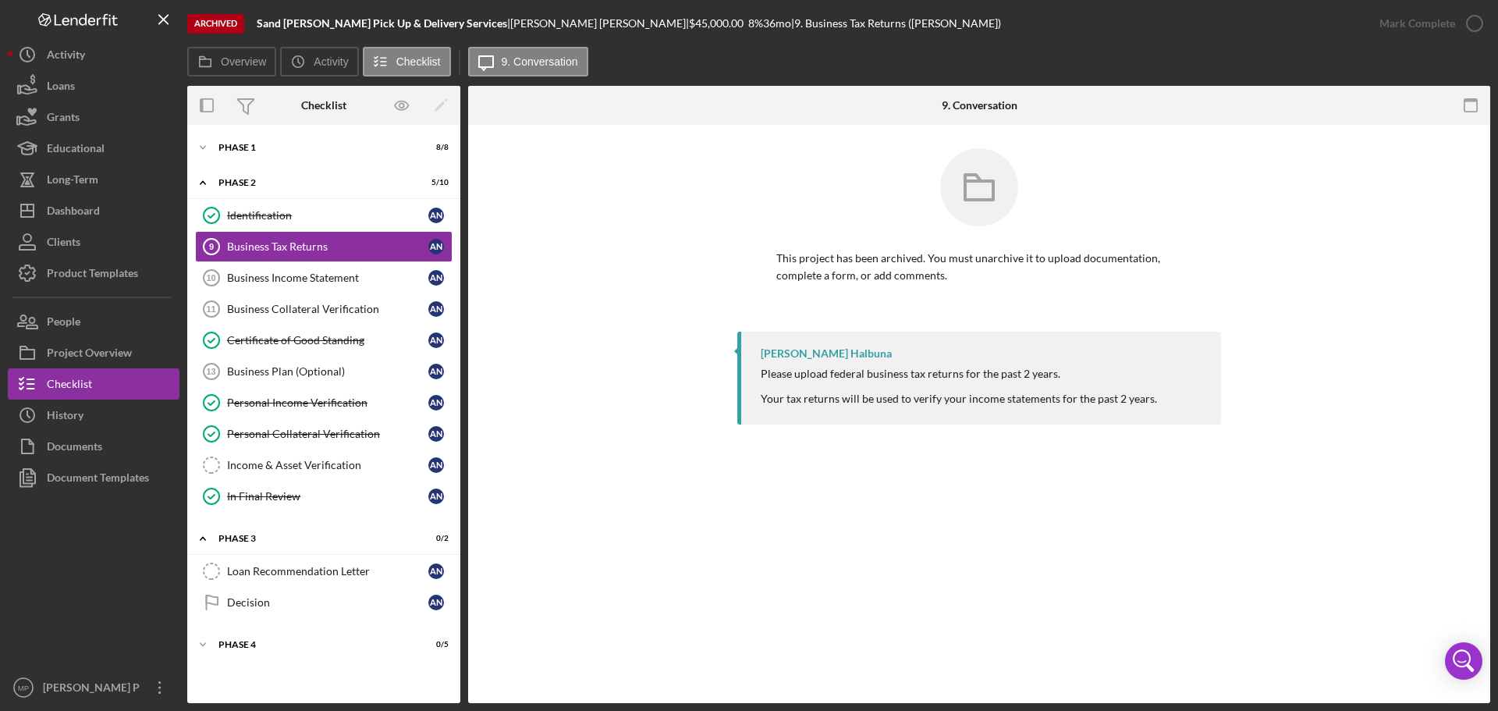  What do you see at coordinates (73, 181) in the screenshot?
I see `div: Long-Term` at bounding box center [73, 181].